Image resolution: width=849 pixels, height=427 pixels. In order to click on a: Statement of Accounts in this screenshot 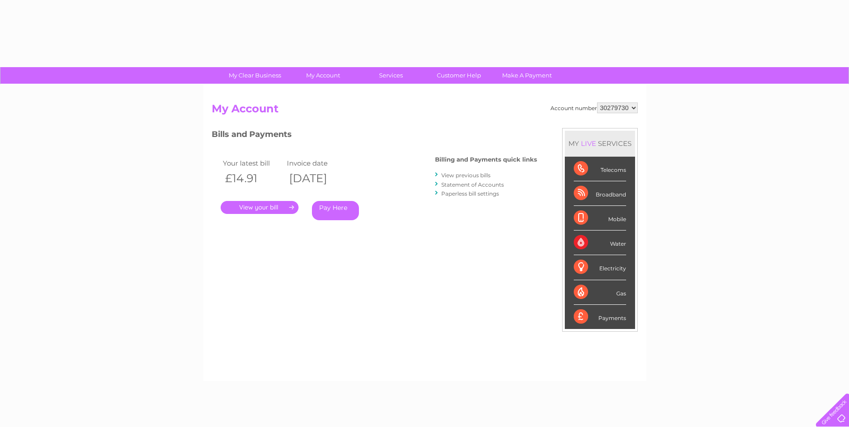, I will do `click(473, 184)`.